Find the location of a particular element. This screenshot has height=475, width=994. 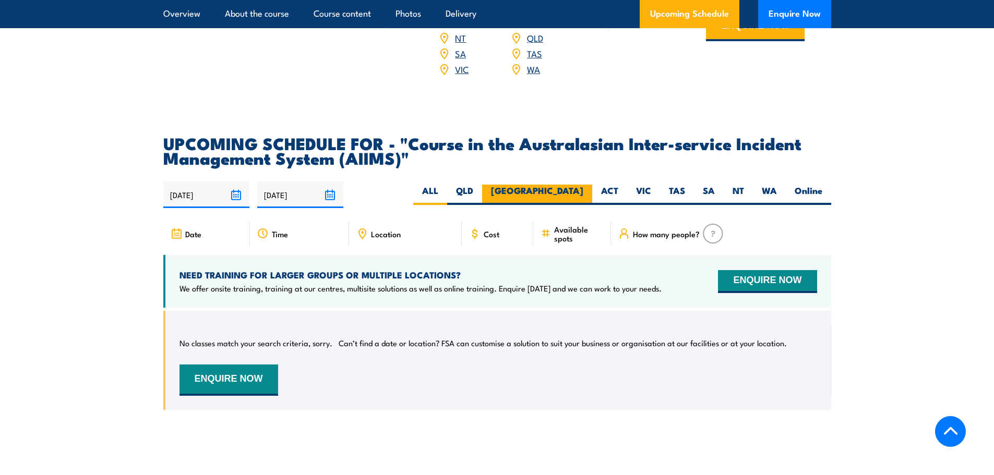

label: VIC is located at coordinates (643, 195).